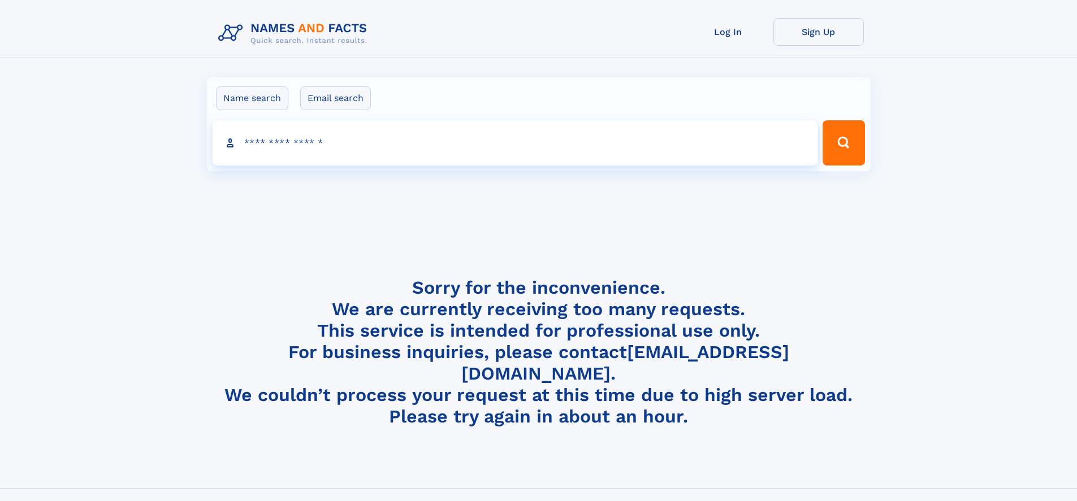 The image size is (1077, 501). What do you see at coordinates (539, 352) in the screenshot?
I see `h4: Sorry for the inconvenience. We are currently receiving too many requests. This service is intend...` at bounding box center [539, 352].